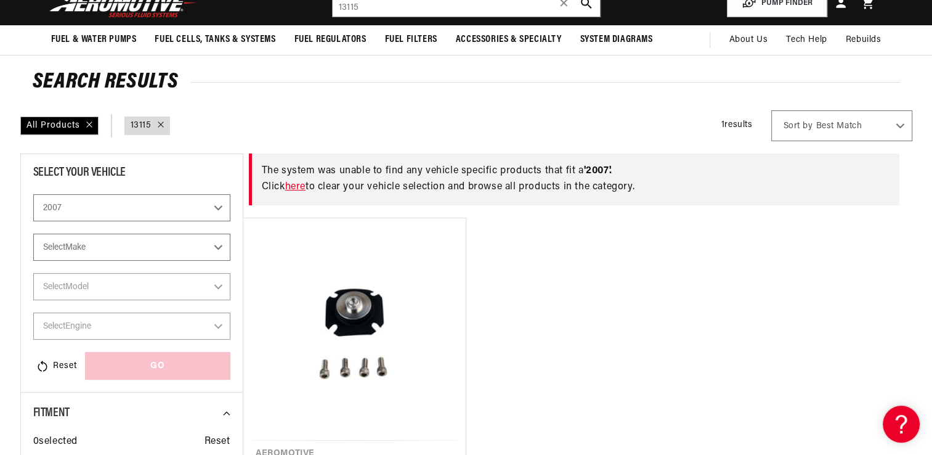 The height and width of the screenshot is (455, 932). What do you see at coordinates (411, 39) in the screenshot?
I see `span: Fuel Filters` at bounding box center [411, 39].